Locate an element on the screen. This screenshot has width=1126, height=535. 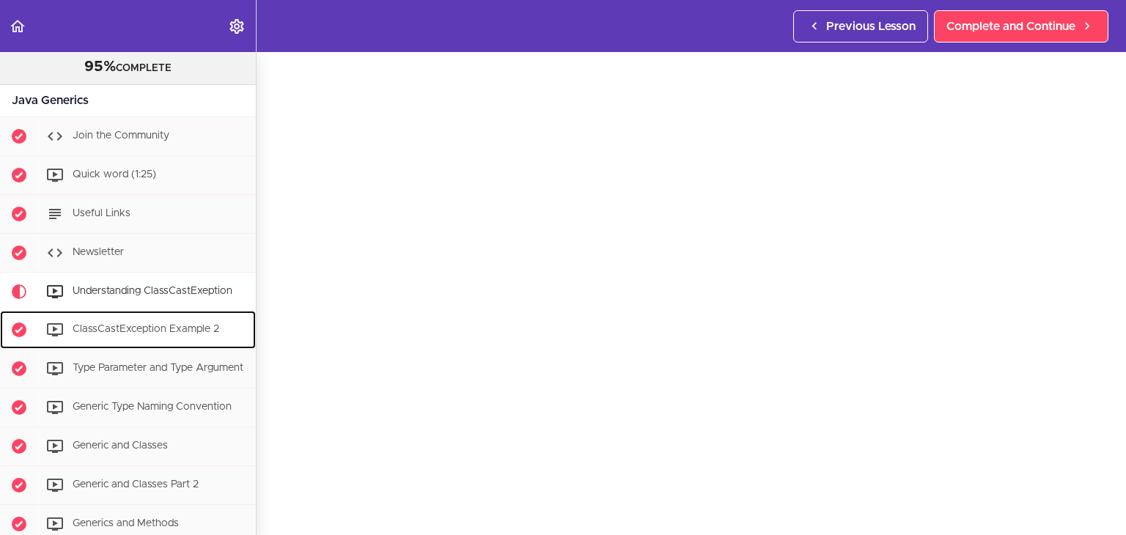
a: Previous Lesson is located at coordinates (860, 26).